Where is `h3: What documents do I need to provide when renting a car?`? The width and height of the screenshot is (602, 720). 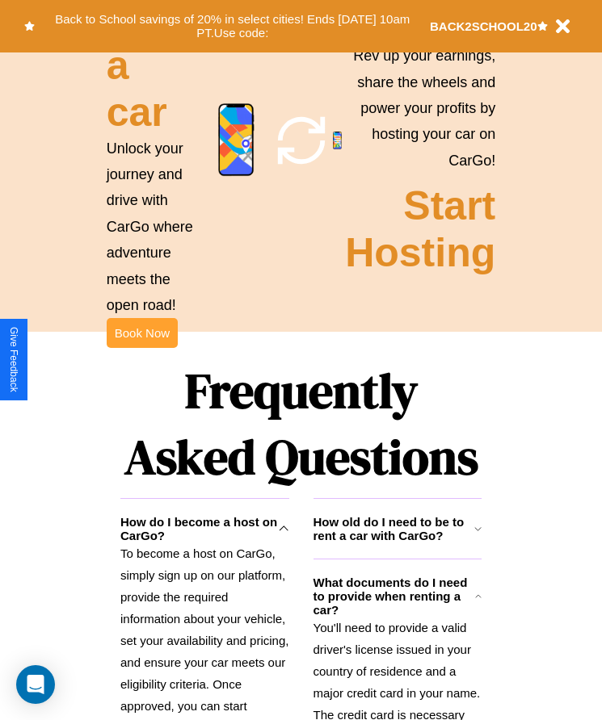 h3: What documents do I need to provide when renting a car? is located at coordinates (394, 596).